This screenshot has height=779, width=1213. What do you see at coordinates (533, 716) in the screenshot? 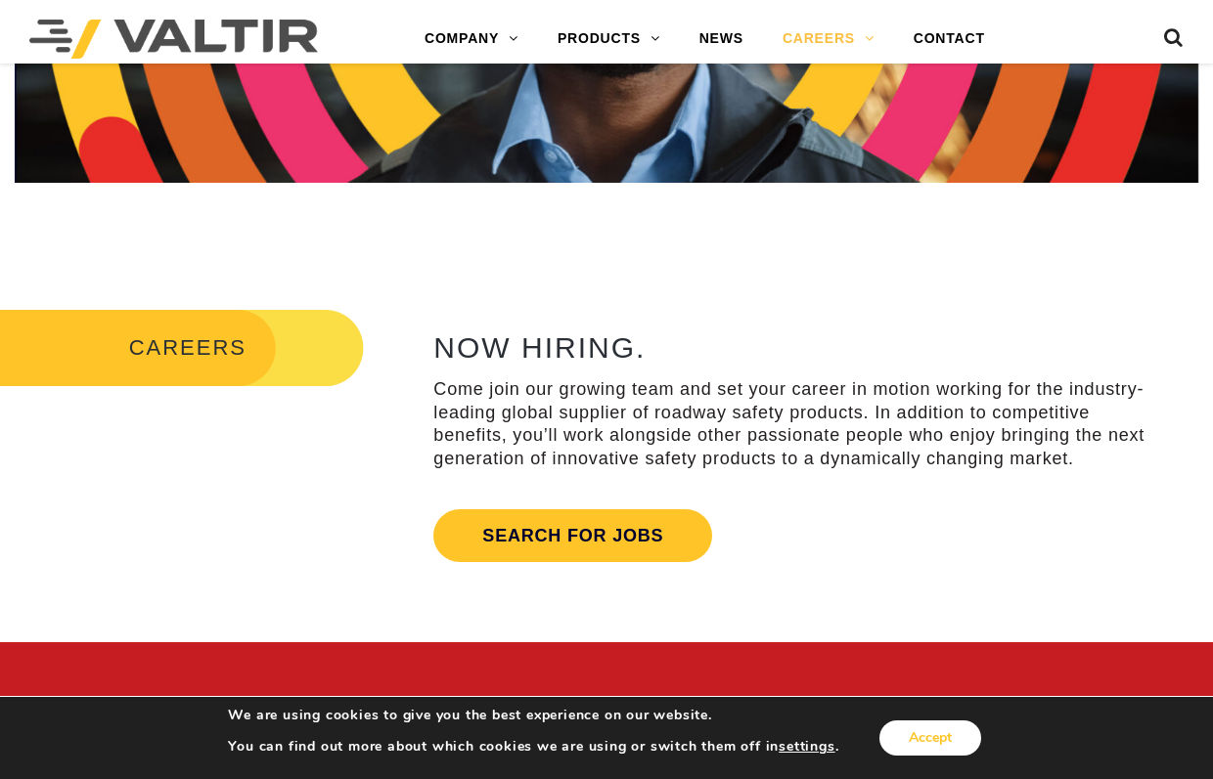
I see `p: We are using cookies to give you the best experience on our website.` at bounding box center [533, 716].